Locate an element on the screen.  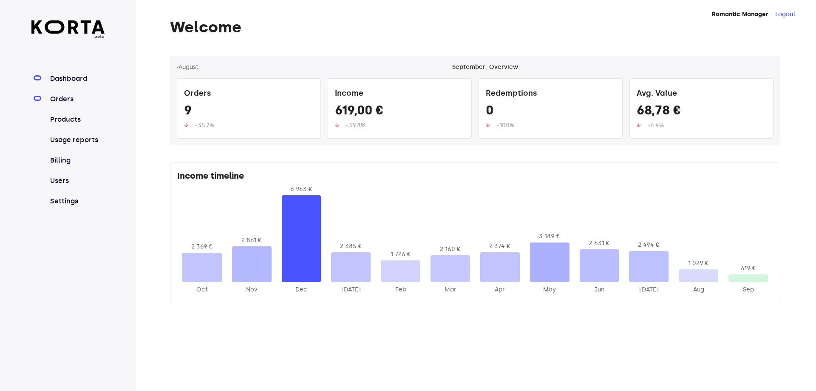
a: Usage reports is located at coordinates (76, 140).